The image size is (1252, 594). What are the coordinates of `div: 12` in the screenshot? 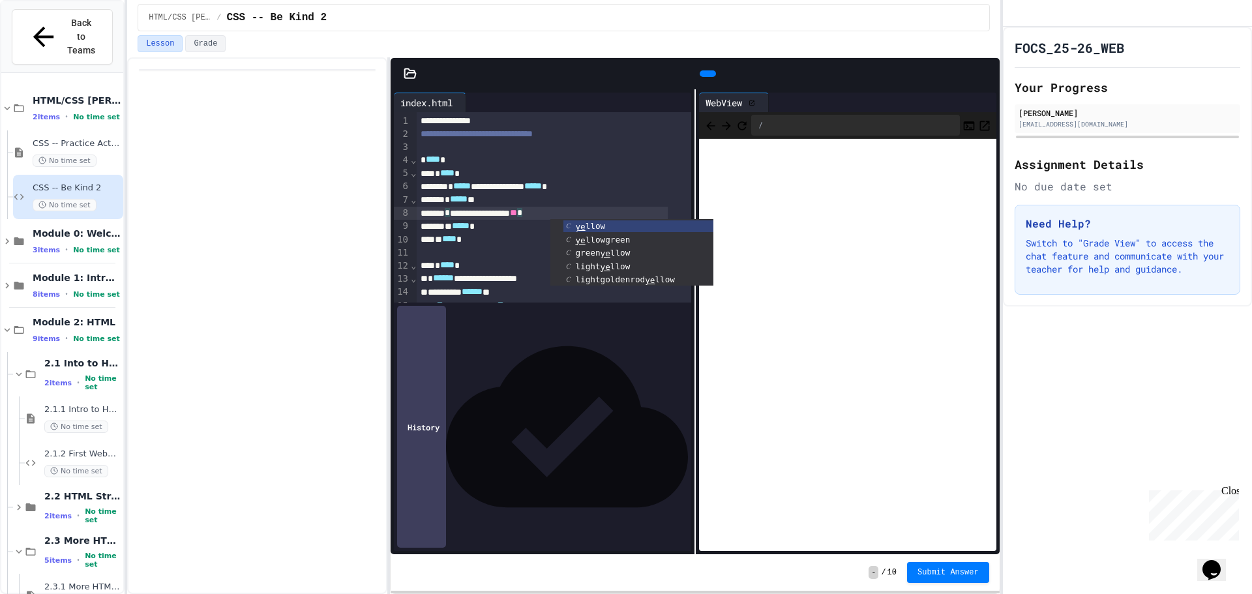 It's located at (402, 266).